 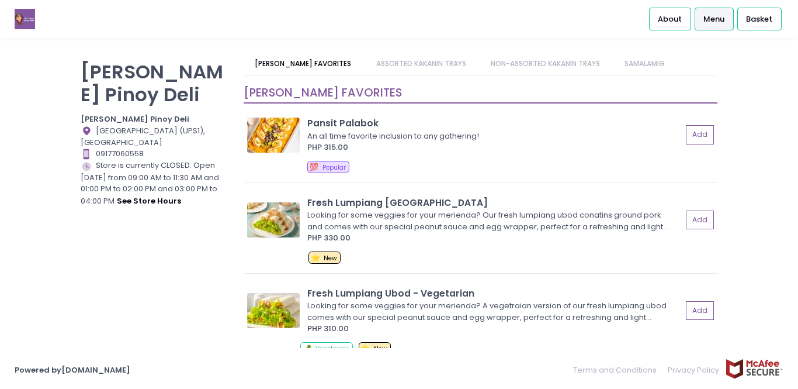 What do you see at coordinates (759, 19) in the screenshot?
I see `span: Basket` at bounding box center [759, 19].